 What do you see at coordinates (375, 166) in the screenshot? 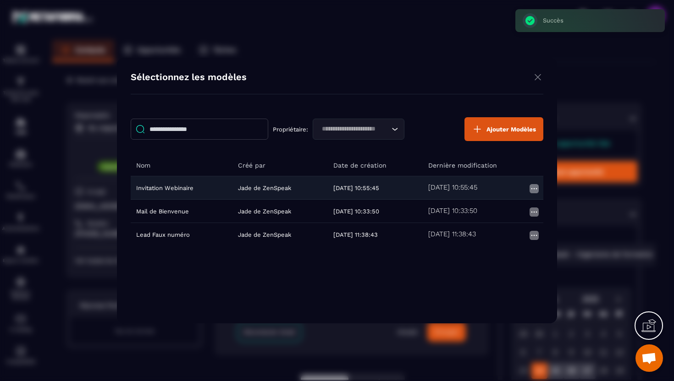
I see `th: Date de création` at bounding box center [375, 166].